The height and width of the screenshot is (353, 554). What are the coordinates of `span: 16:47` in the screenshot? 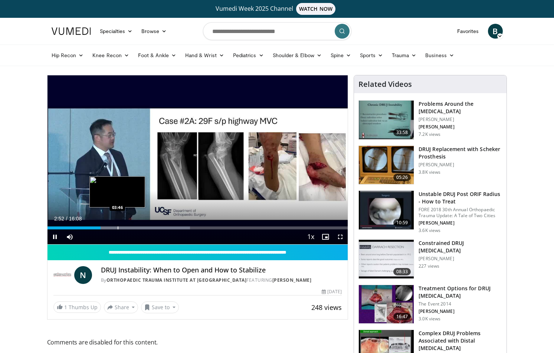 It's located at (402, 316).